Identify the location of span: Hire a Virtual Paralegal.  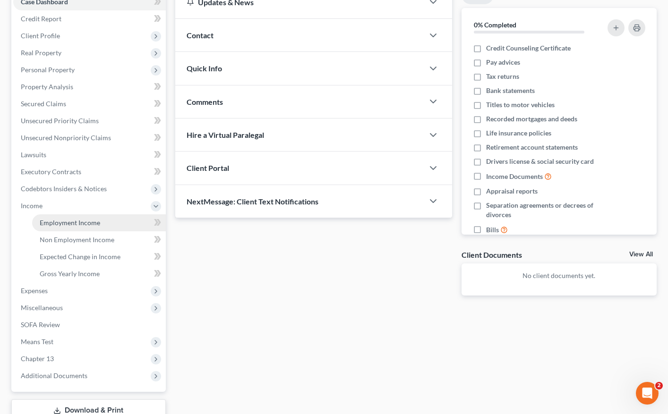
(225, 135).